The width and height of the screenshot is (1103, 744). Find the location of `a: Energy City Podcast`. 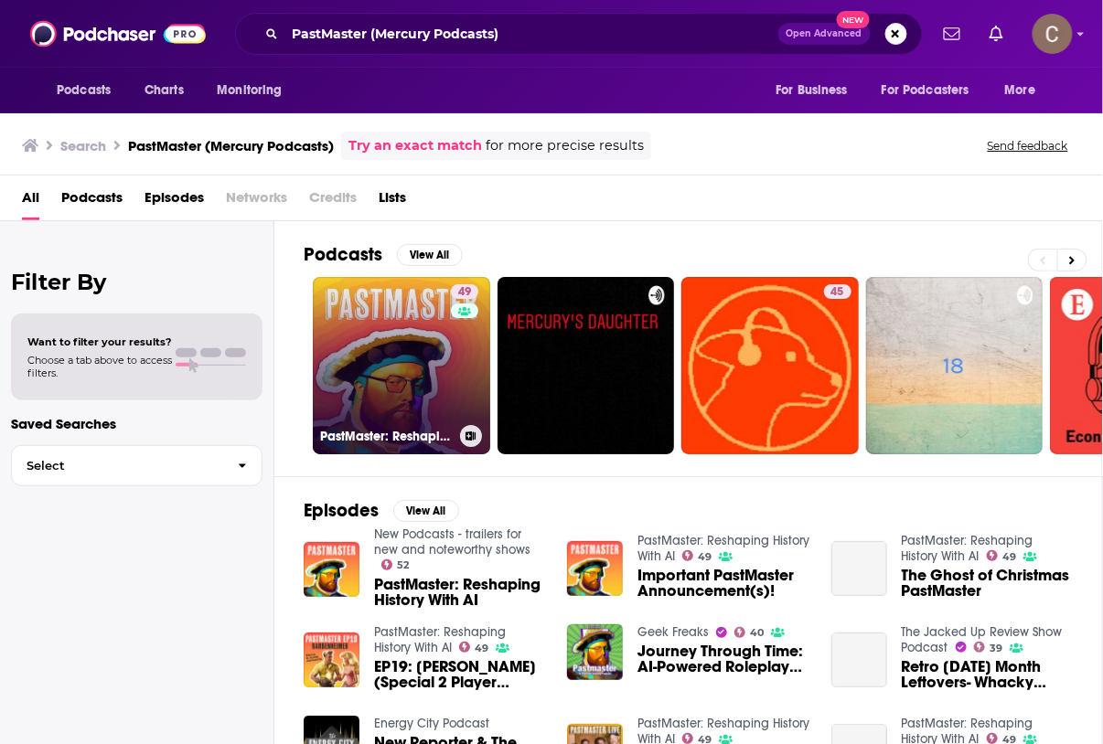

a: Energy City Podcast is located at coordinates (432, 723).